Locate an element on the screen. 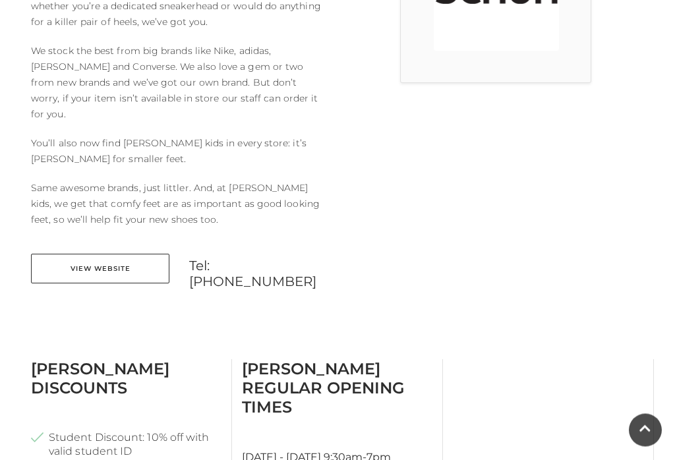  li: Student Discount: 10% off with valid student ID is located at coordinates (126, 445).